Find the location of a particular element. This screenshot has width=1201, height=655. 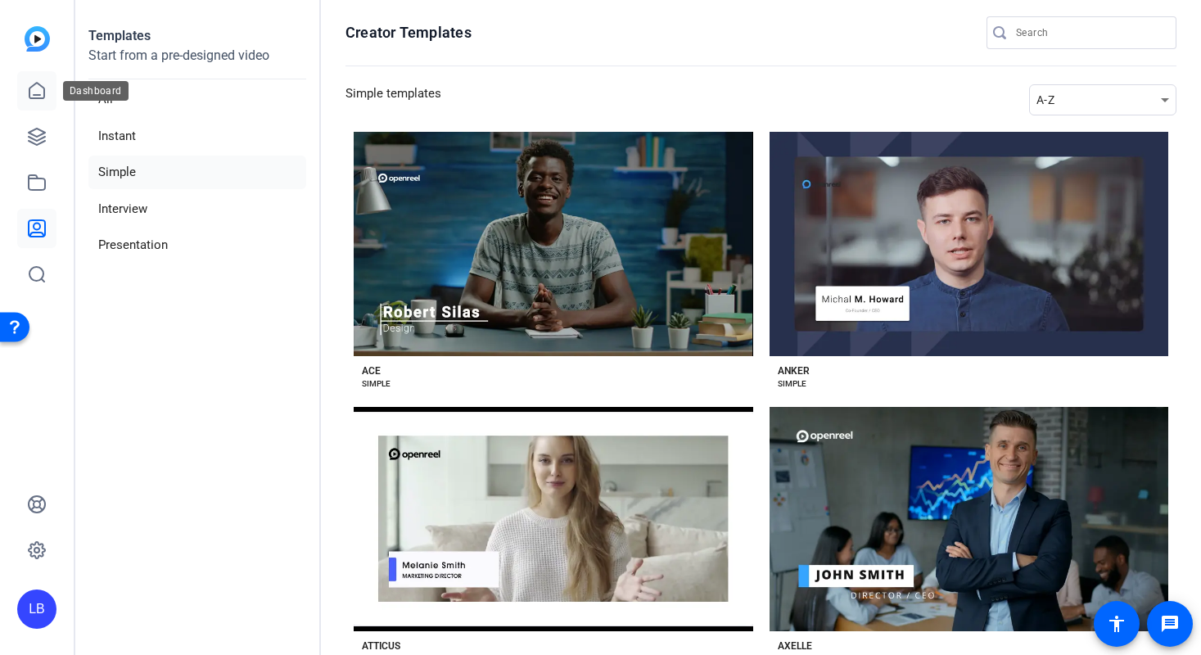

li: Instant is located at coordinates (197, 136).